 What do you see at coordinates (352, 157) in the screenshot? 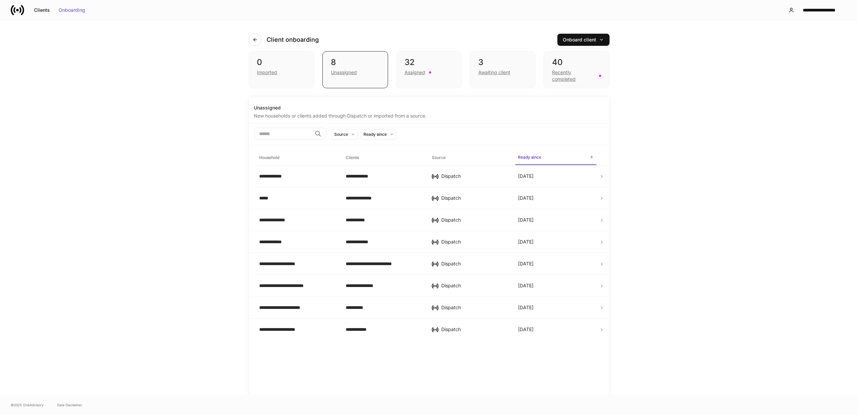
I see `h6: Clients` at bounding box center [352, 157].